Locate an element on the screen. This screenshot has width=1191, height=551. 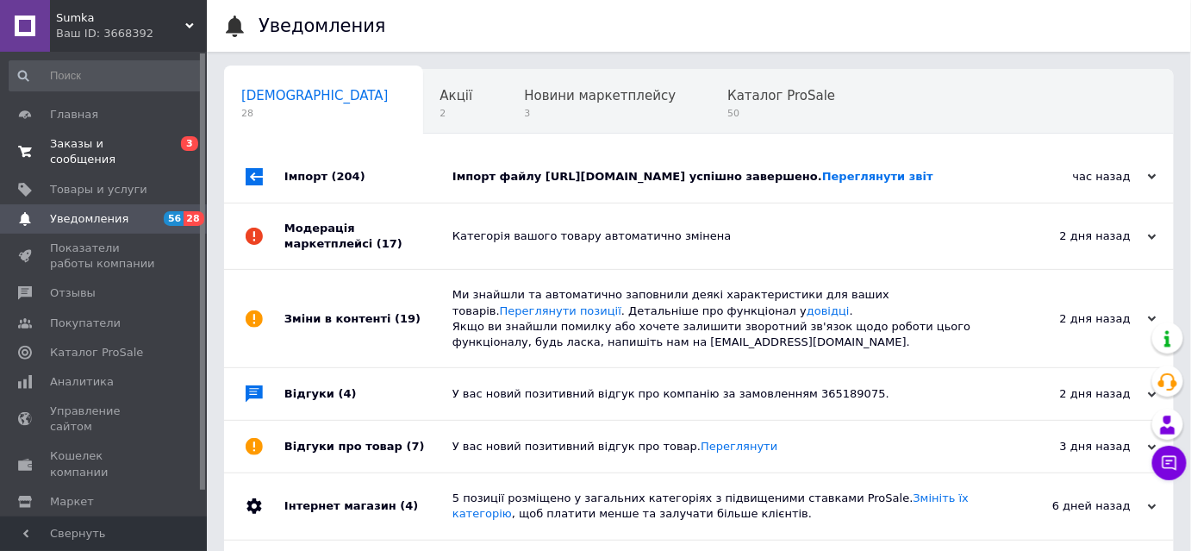
span: Главная is located at coordinates (74, 115).